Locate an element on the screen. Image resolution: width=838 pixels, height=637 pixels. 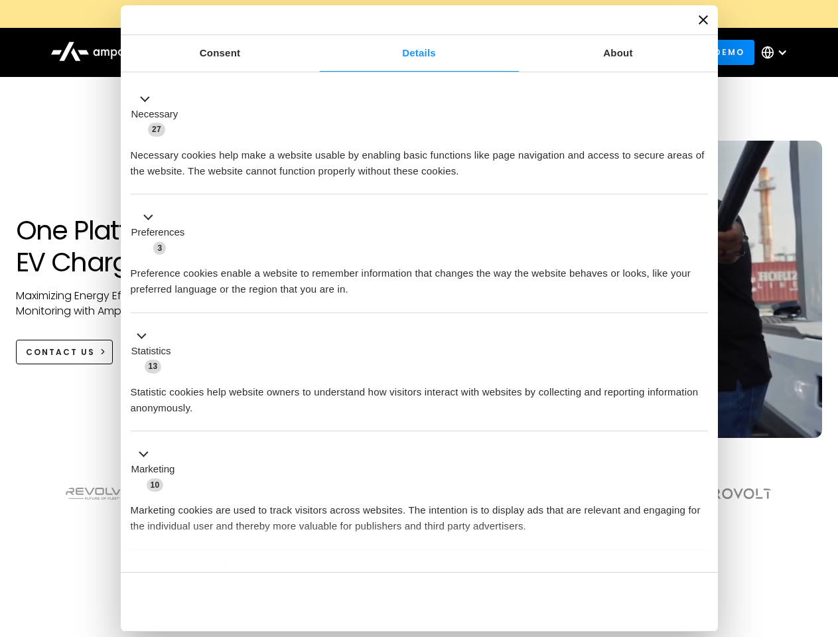
span: 3 is located at coordinates (159, 248).